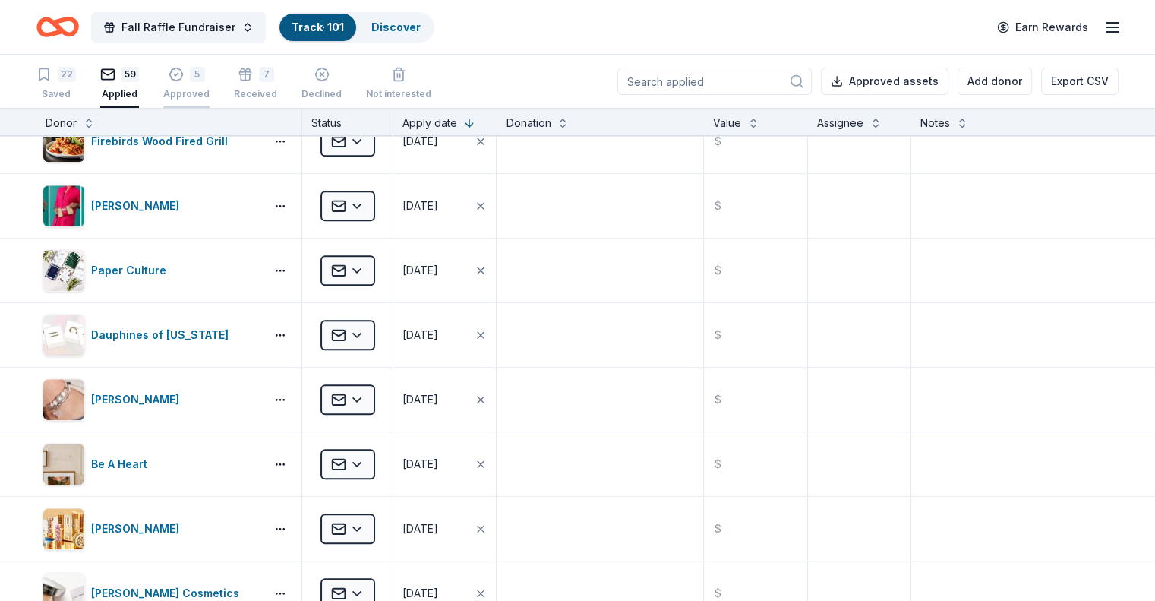 This screenshot has width=1155, height=601. I want to click on img: Image for Elizabeth Arden, so click(64, 529).